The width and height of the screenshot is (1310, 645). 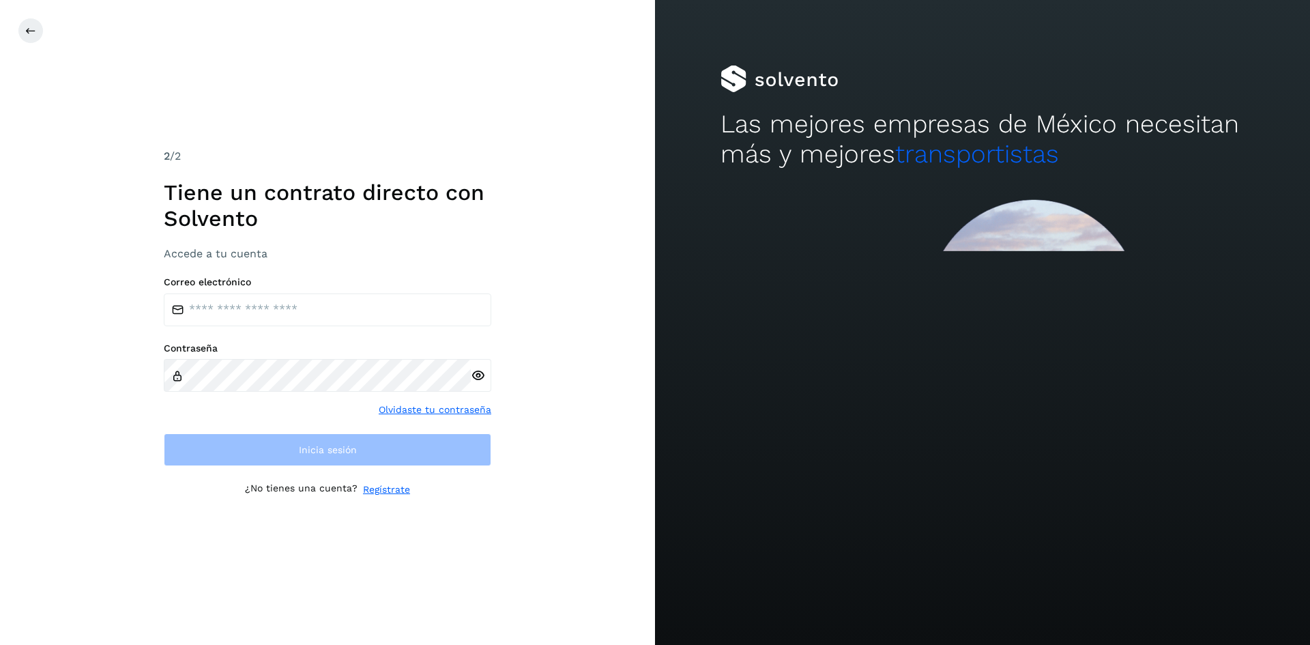 I want to click on h3: Accede a tu cuenta, so click(x=328, y=253).